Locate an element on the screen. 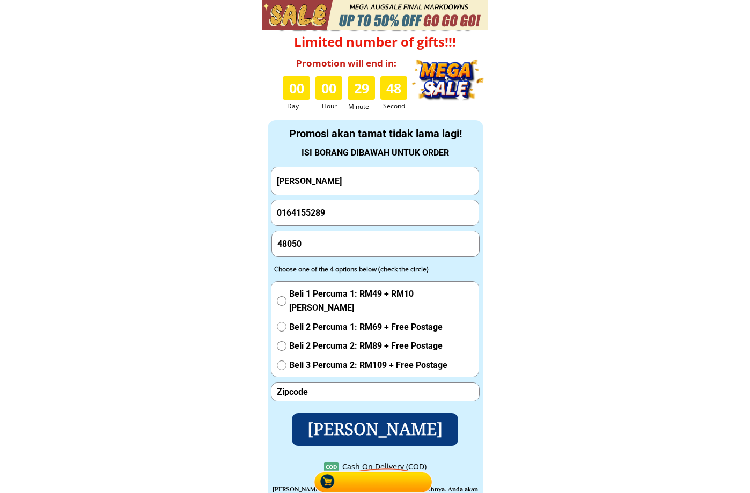 The height and width of the screenshot is (493, 750). span: Beli 2 Percuma 1: RM69 + Free Postage is located at coordinates (381, 327).